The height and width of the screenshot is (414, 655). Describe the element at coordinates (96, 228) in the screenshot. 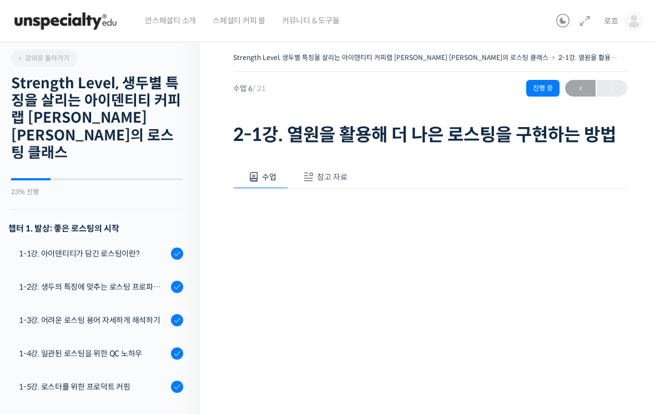

I see `h3: 챕터 1. 발상: 좋은 로스팅의 시작` at that location.